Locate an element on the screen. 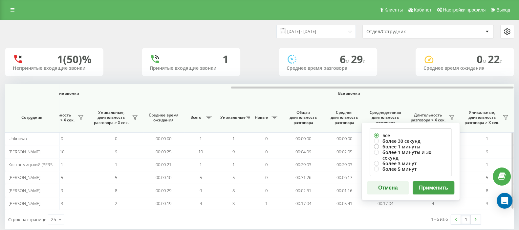  span: Всего is located at coordinates (196, 117).